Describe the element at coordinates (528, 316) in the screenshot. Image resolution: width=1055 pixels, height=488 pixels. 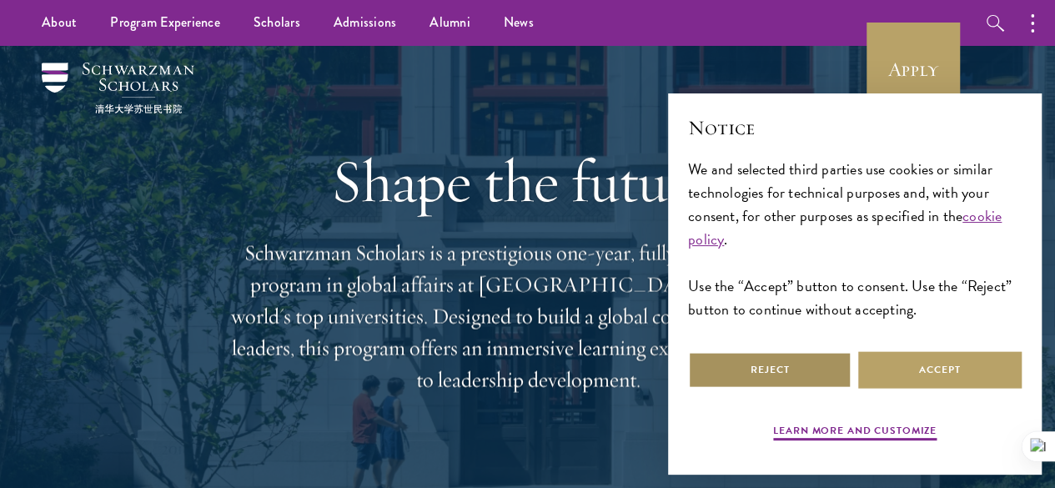
I see `p: Schwarzman Scholars is a prestigious one-year, fully funded master’s program in global affairs at...` at that location.